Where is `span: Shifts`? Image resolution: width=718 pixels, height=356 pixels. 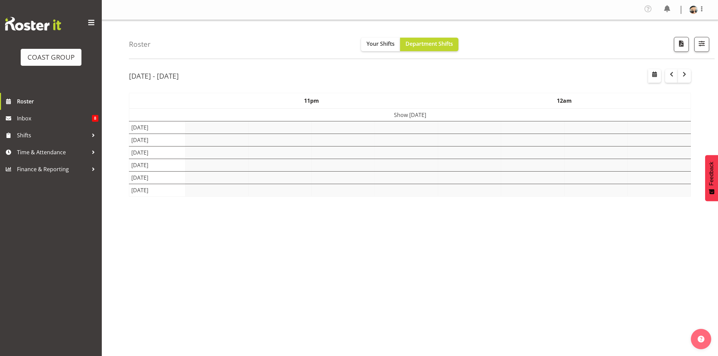 span: Shifts is located at coordinates (53, 135).